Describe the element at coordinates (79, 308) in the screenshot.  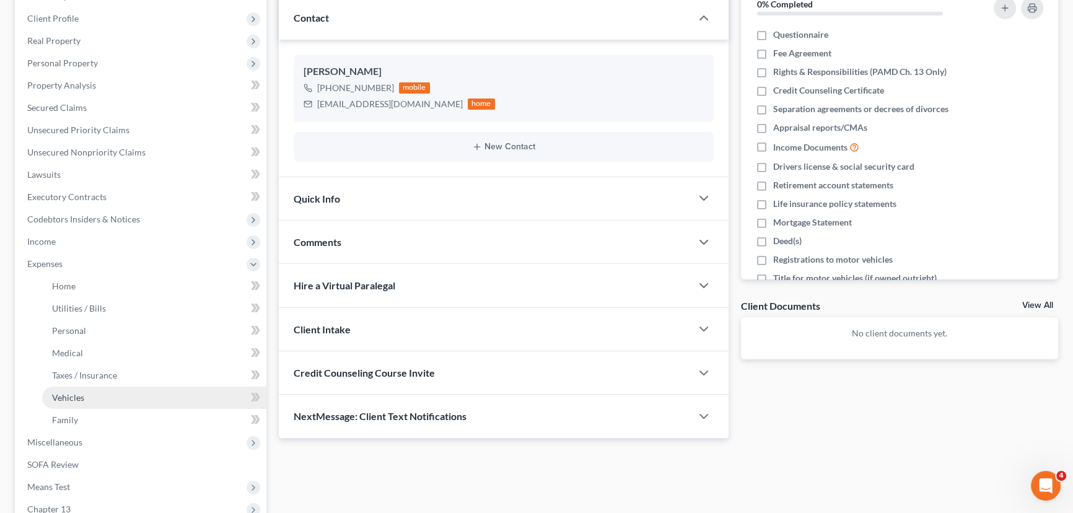
I see `span: Utilities / Bills` at that location.